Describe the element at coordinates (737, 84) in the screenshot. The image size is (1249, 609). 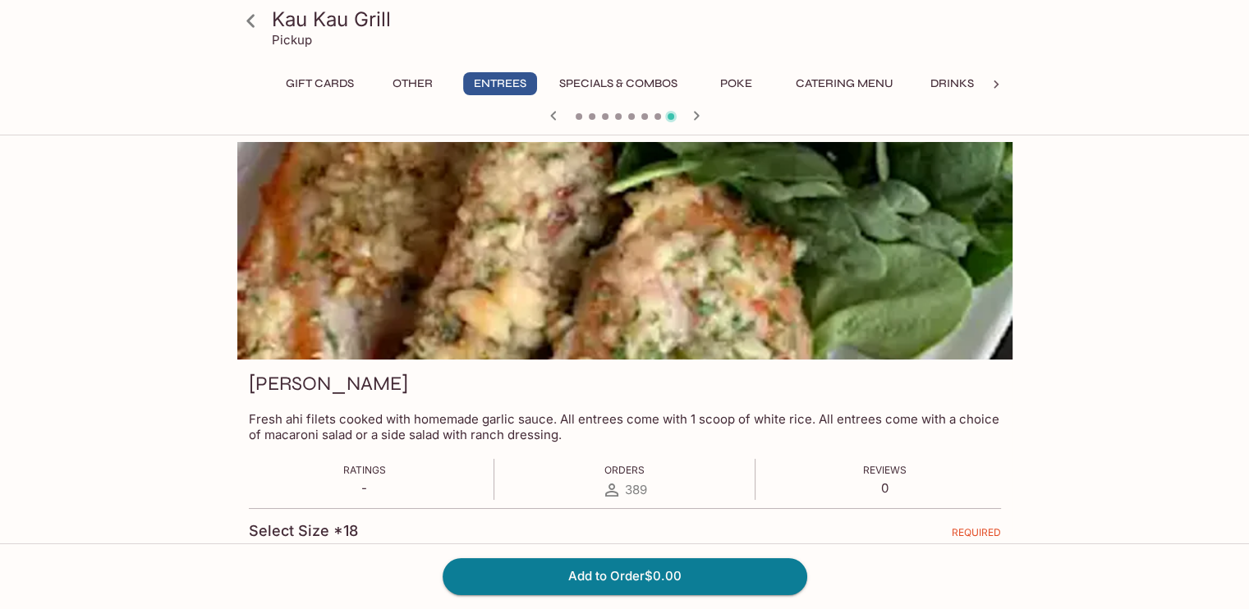
I see `button: Poke` at that location.